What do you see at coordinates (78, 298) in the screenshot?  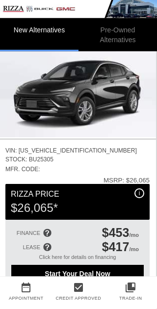 I see `a: Credit Approved` at bounding box center [78, 298].